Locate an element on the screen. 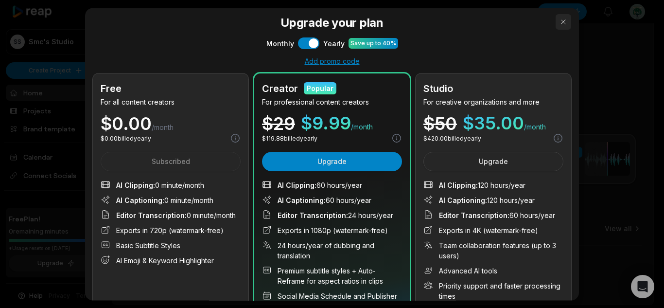  li: Exports in 720p (watermark-free) is located at coordinates (171, 230).